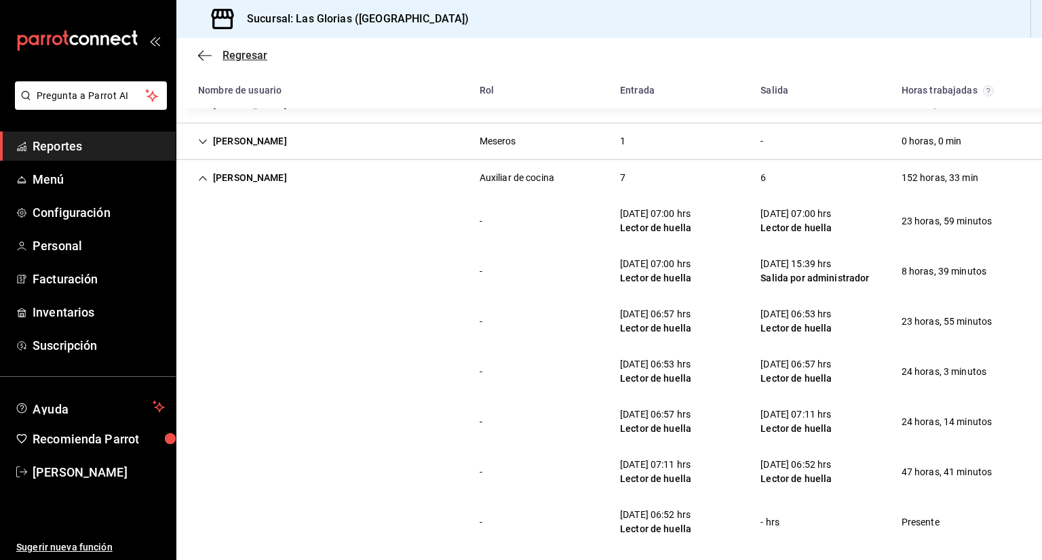 This screenshot has height=560, width=1042. What do you see at coordinates (91, 96) in the screenshot?
I see `button: Pregunta a Parrot AI` at bounding box center [91, 96].